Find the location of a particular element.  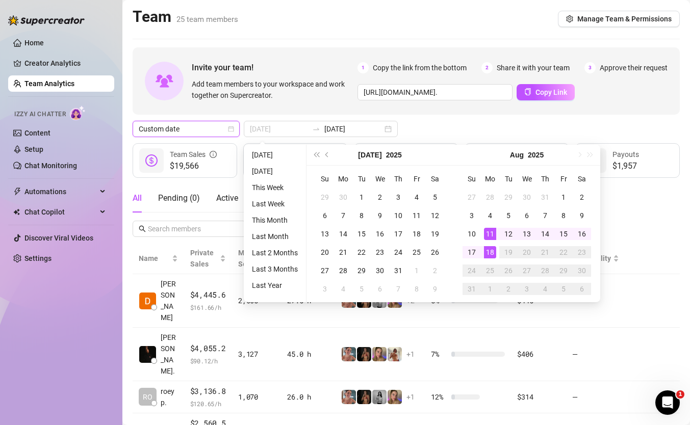

td: 2025-09-04 is located at coordinates (545, 289).